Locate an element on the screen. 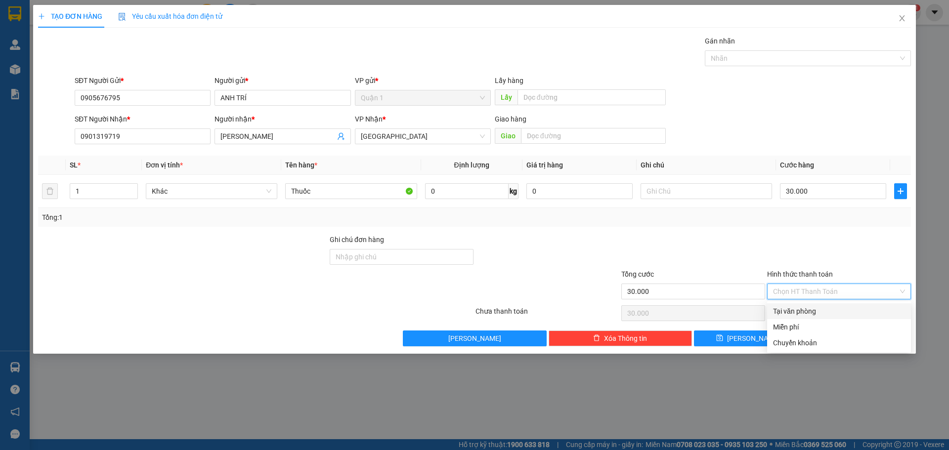 This screenshot has height=450, width=949. span: Giao is located at coordinates (508, 136).